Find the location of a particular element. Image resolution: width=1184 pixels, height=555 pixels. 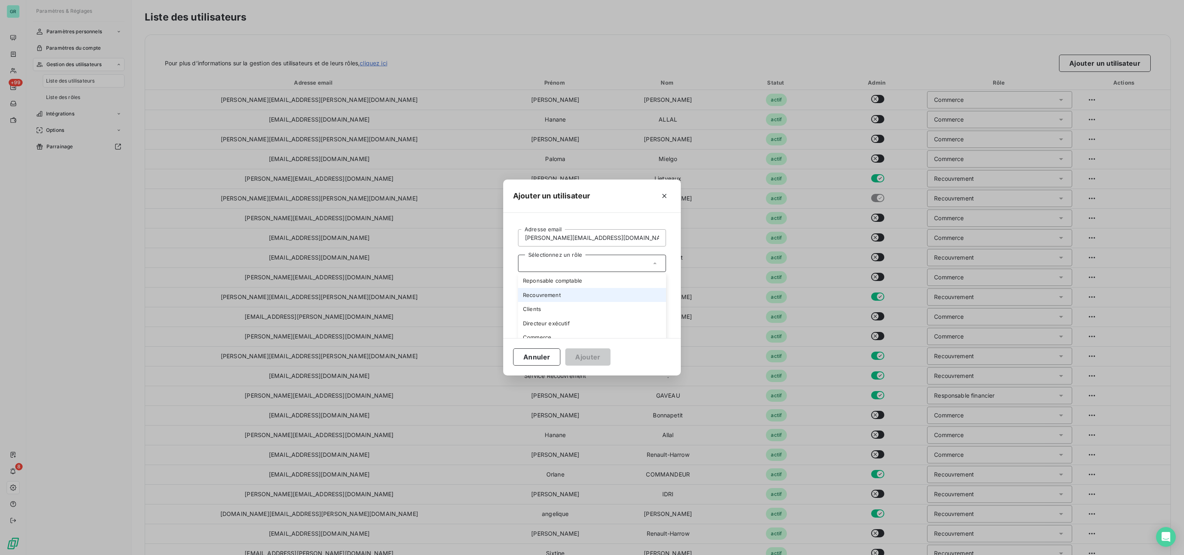

div: Open Intercom Messenger is located at coordinates (1166, 537).